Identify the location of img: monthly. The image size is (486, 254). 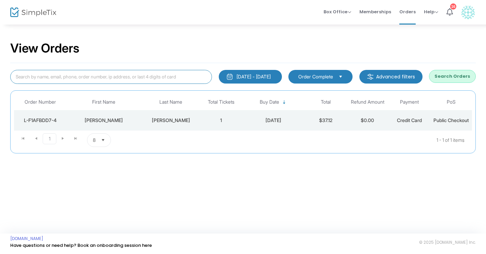
(230, 77).